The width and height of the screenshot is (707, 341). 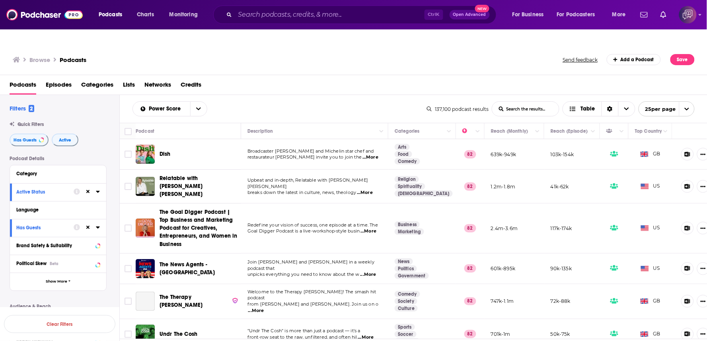 I want to click on button: Choose View, so click(x=598, y=109).